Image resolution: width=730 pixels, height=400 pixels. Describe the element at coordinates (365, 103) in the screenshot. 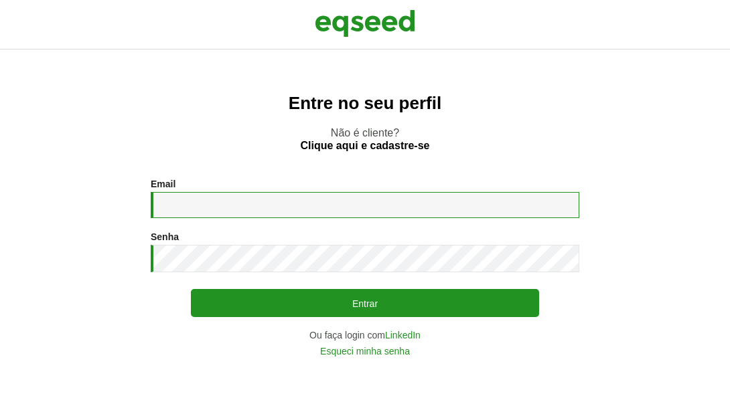

I see `h2: Entre no seu perfil` at that location.